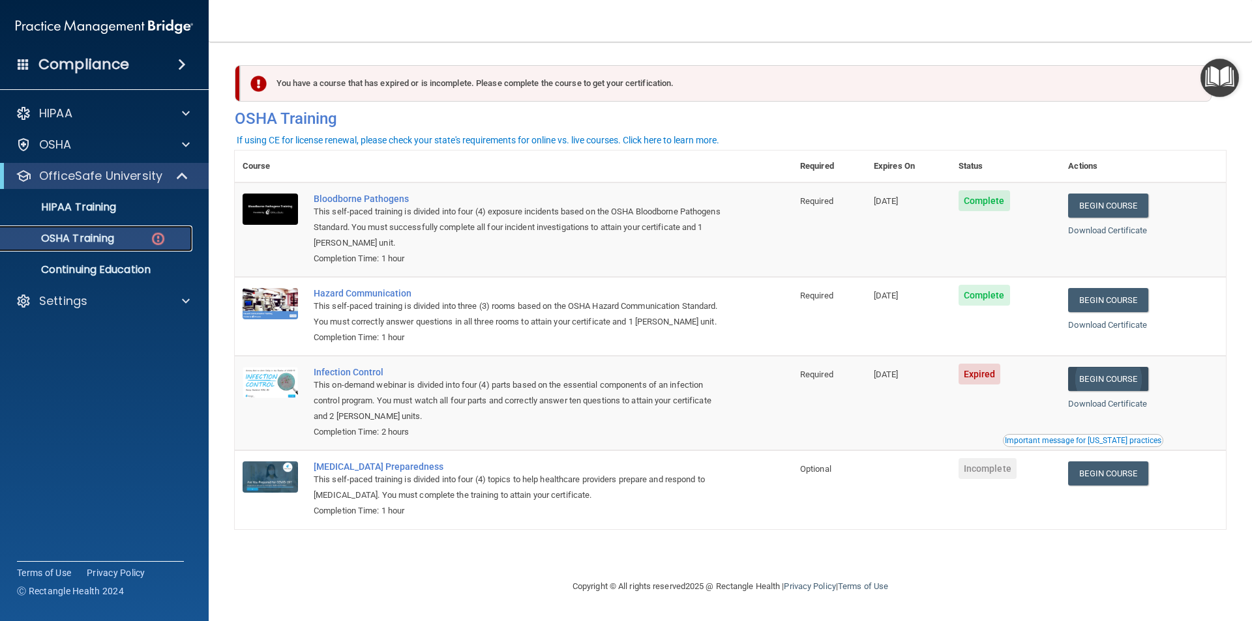  What do you see at coordinates (102, 145) in the screenshot?
I see `a: OSHA` at bounding box center [102, 145].